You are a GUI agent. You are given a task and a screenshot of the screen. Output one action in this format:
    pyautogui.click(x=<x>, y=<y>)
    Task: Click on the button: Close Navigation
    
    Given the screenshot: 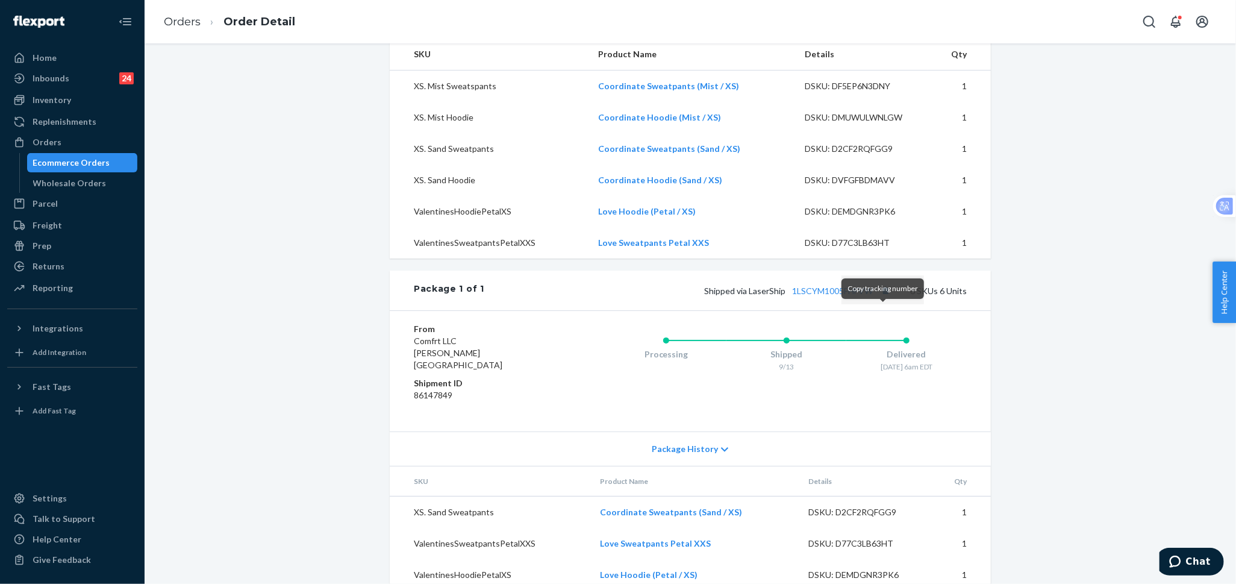 What is the action you would take?
    pyautogui.click(x=125, y=22)
    